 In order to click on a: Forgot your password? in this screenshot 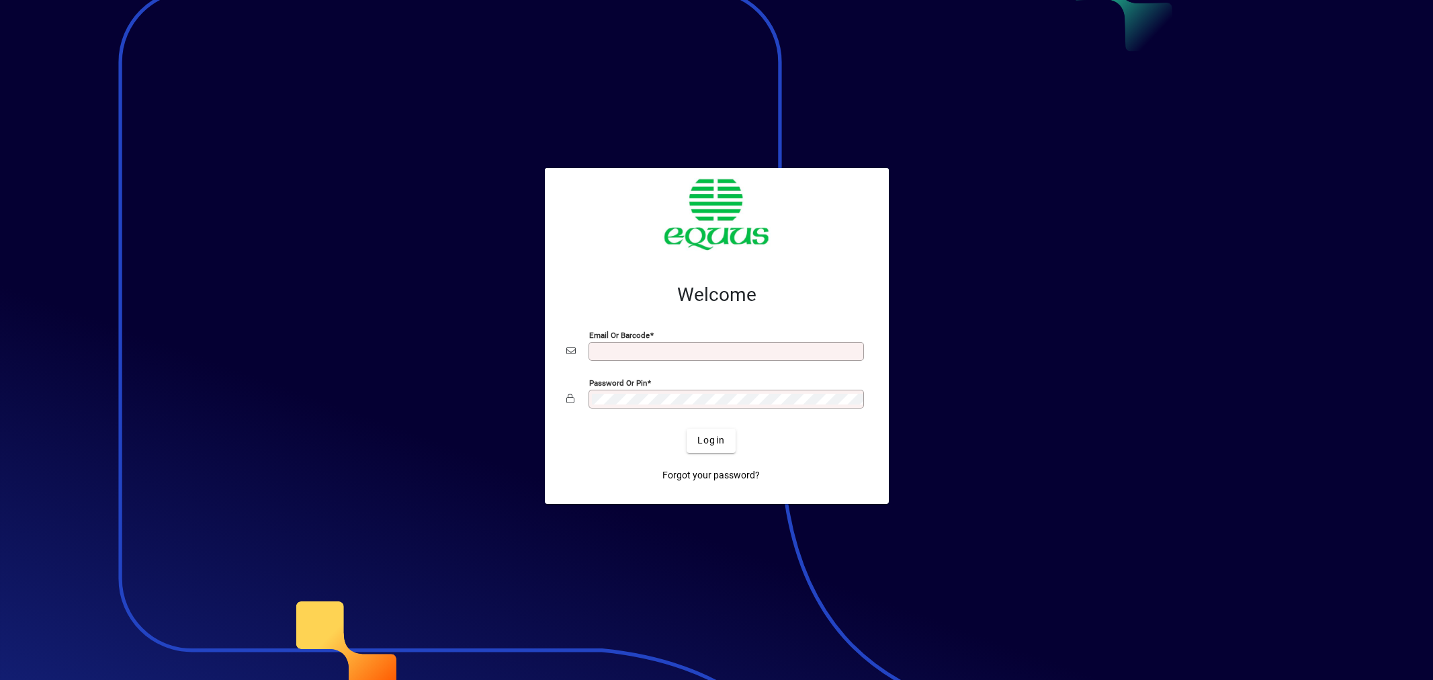, I will do `click(711, 476)`.